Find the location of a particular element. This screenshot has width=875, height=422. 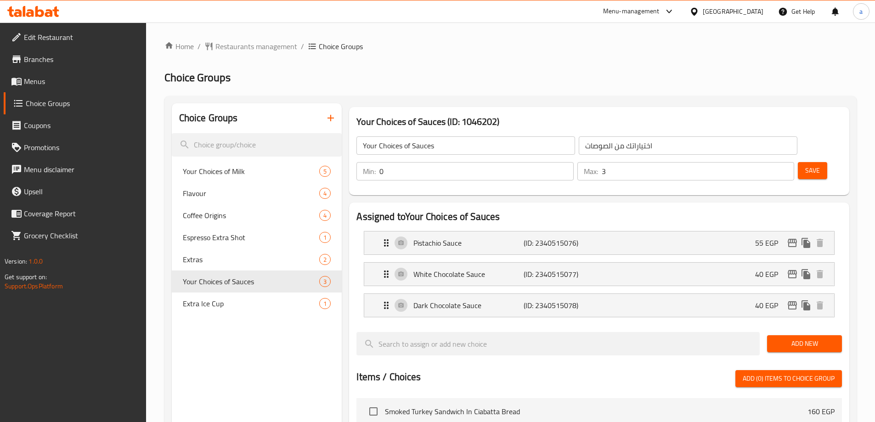

div: Extras2 is located at coordinates (257, 260).